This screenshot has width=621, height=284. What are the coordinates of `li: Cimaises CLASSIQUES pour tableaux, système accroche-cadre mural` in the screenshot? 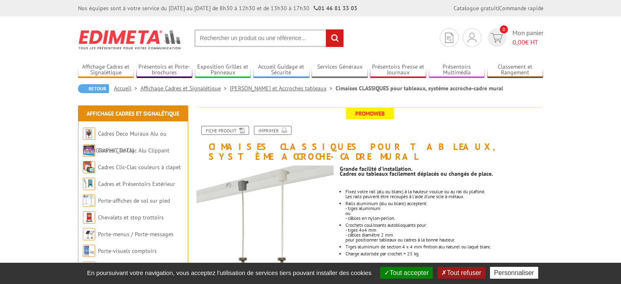 It's located at (419, 88).